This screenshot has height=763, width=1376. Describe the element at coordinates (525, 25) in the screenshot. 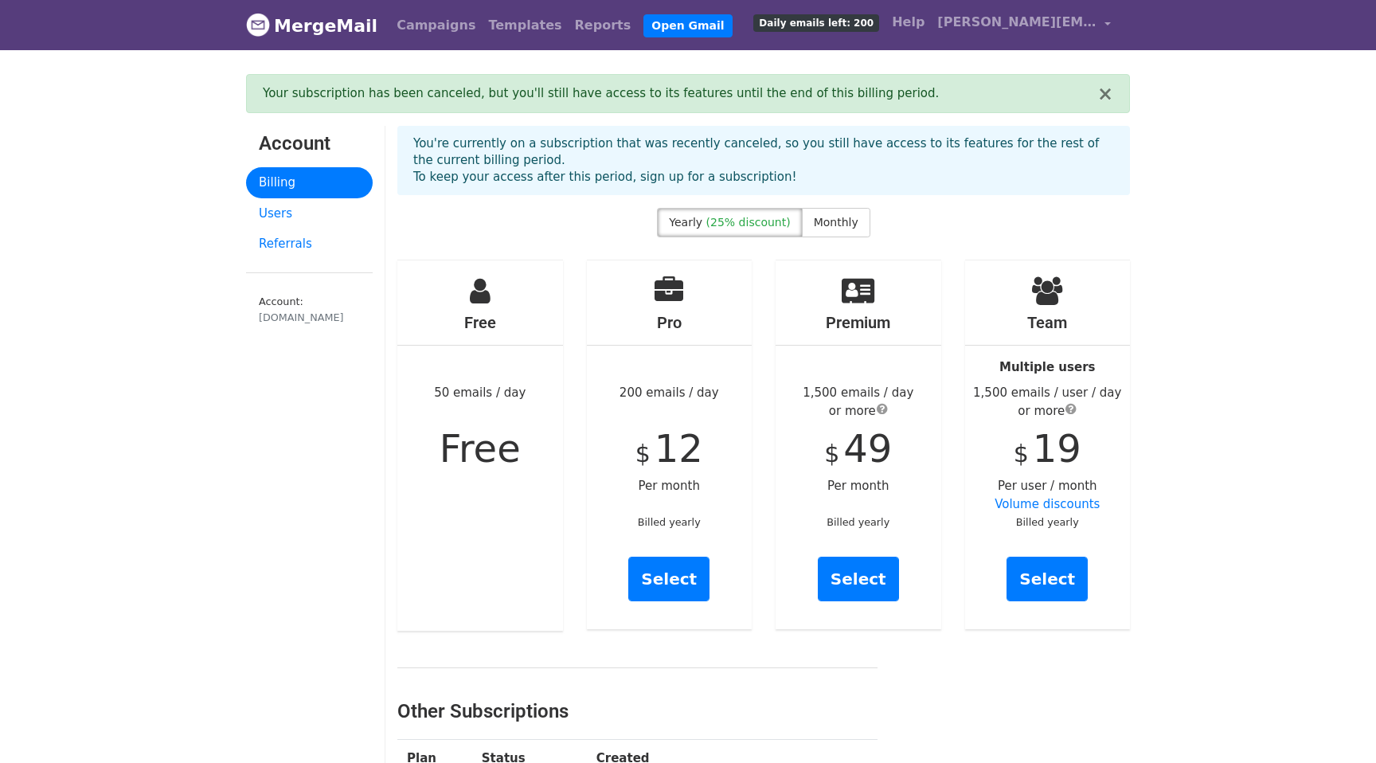

I see `a: Templates` at that location.